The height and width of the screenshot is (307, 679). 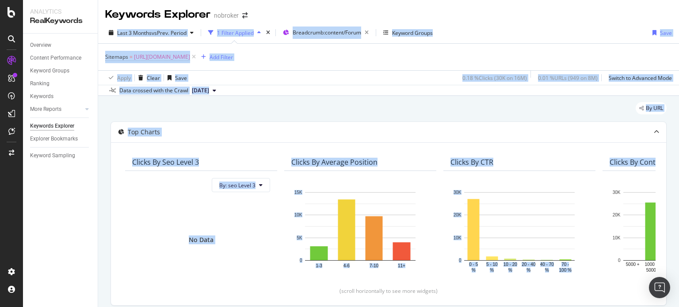 I want to click on a: Ranking, so click(x=61, y=84).